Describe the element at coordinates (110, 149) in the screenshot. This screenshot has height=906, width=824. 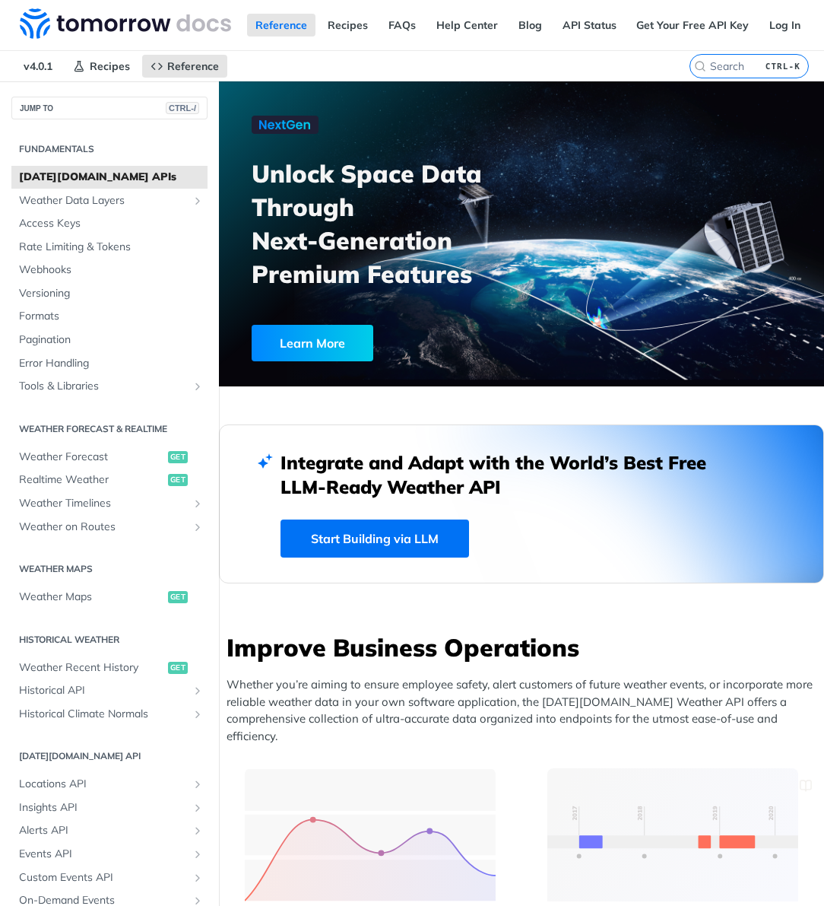
I see `h2: Fundamentals` at that location.